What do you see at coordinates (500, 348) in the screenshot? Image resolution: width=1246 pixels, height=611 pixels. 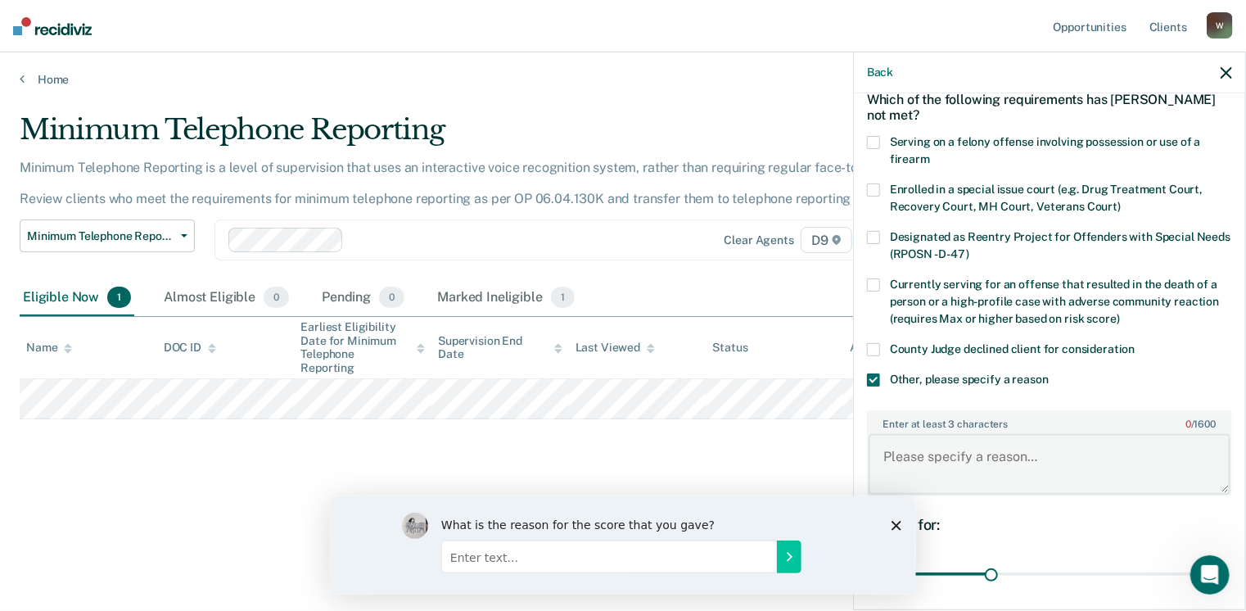 I see `div: Supervision End Date` at bounding box center [500, 348].